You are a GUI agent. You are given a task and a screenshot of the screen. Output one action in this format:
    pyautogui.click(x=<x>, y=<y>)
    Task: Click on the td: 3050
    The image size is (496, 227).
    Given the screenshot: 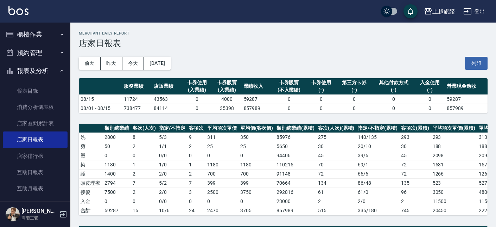 What is the action you would take?
    pyautogui.click(x=454, y=192)
    